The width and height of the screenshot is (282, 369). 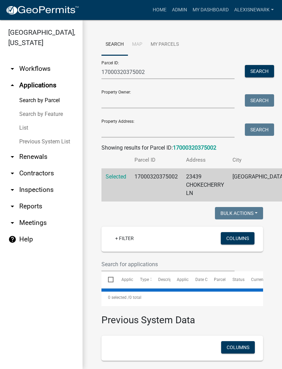 I want to click on input: Search for applications, so click(x=168, y=264).